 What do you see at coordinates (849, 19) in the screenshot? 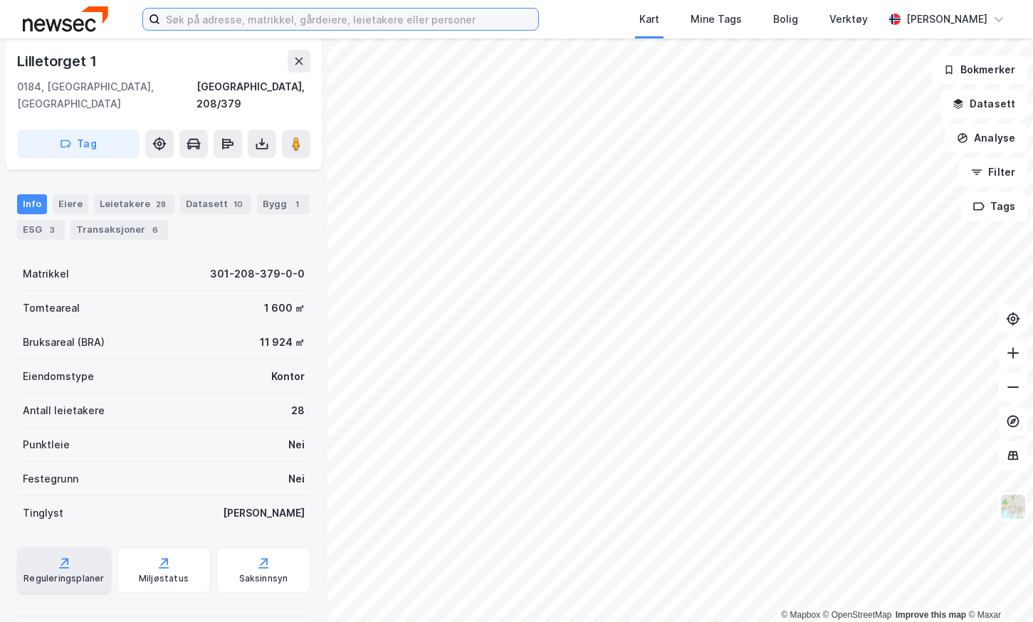
I see `div: Verktøy` at bounding box center [849, 19].